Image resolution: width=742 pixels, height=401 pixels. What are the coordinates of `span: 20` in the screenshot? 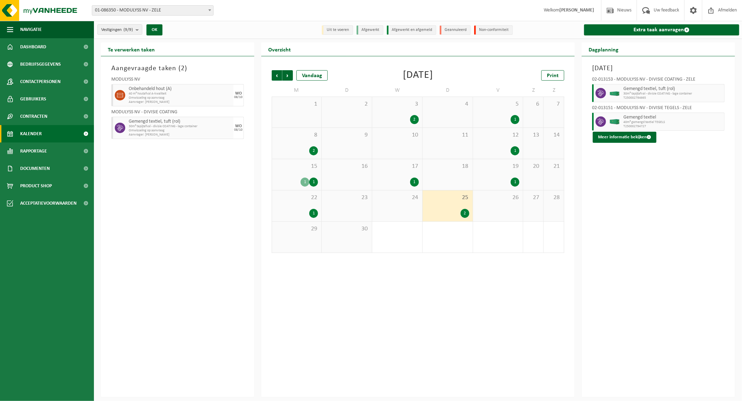 It's located at (533, 167).